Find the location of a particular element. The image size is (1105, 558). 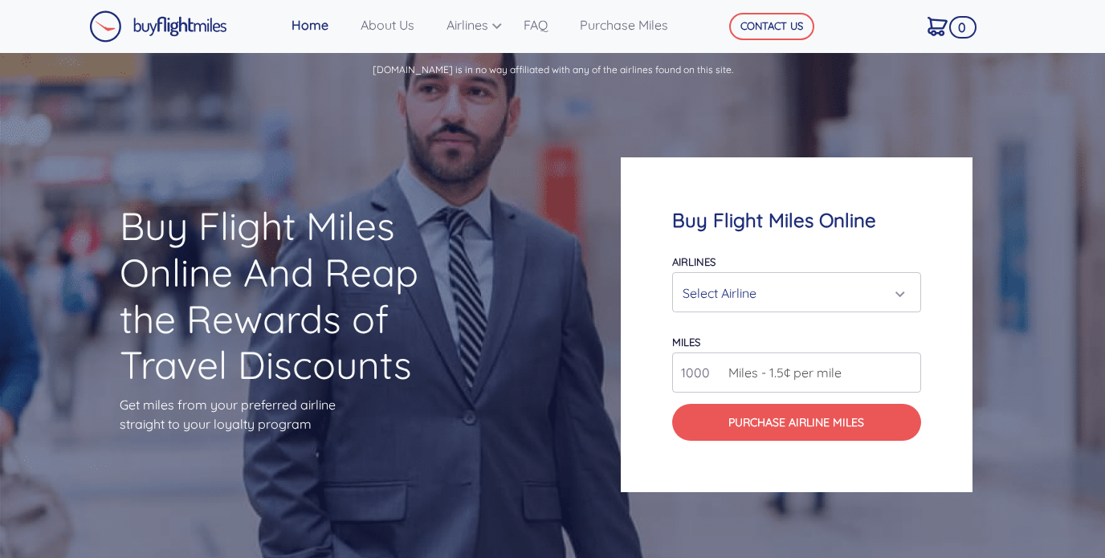

label: Airlines is located at coordinates (694, 262).